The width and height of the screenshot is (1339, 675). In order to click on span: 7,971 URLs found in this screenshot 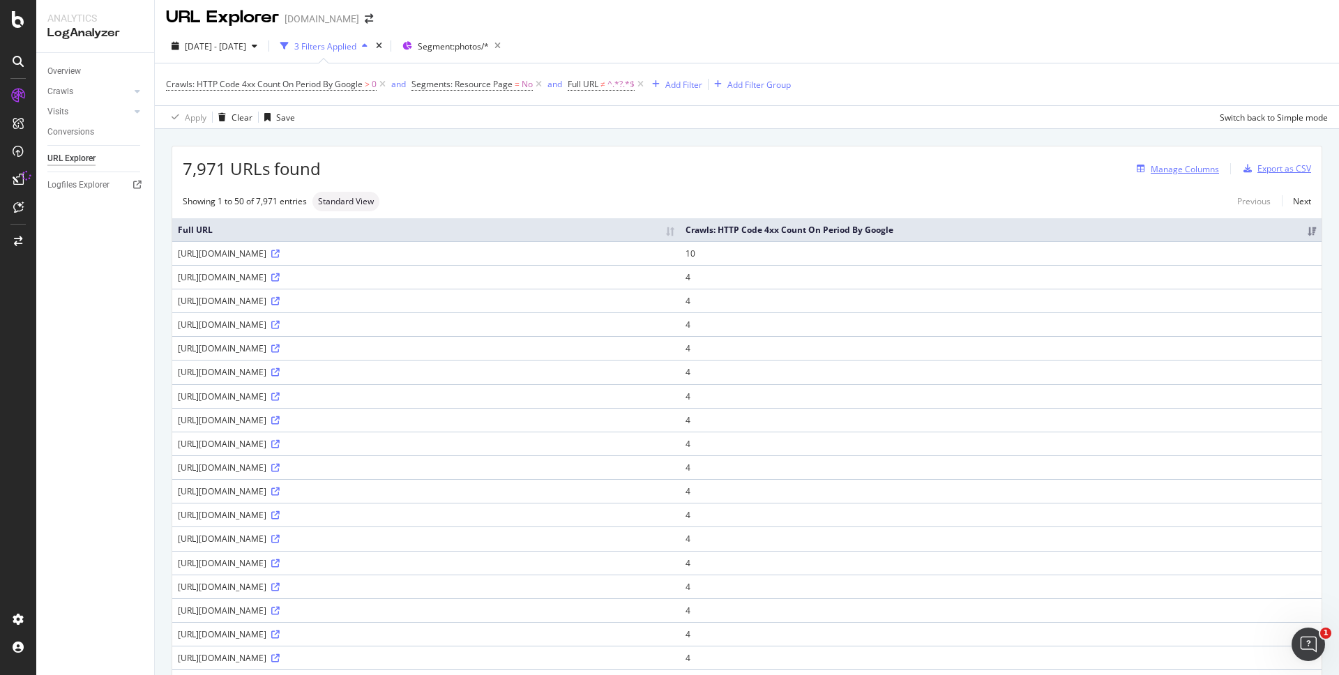, I will do `click(252, 169)`.